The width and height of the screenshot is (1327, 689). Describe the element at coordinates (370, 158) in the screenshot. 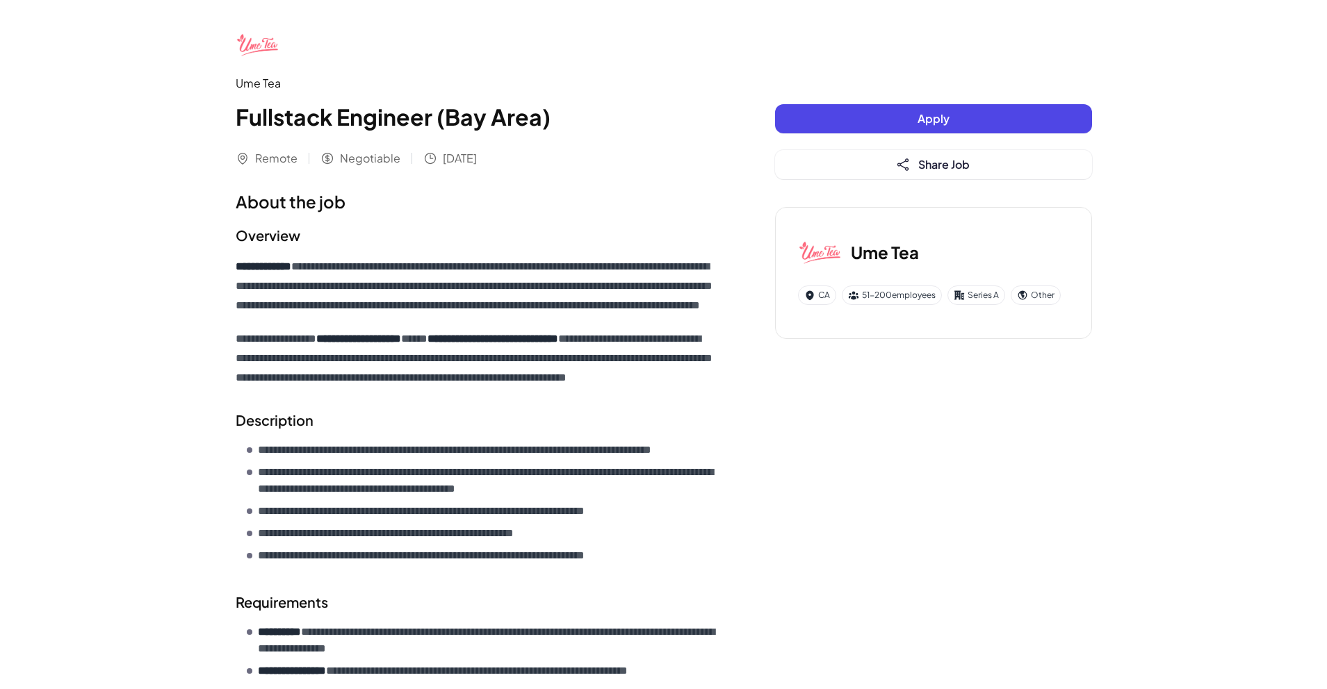

I see `span: Negotiable` at that location.